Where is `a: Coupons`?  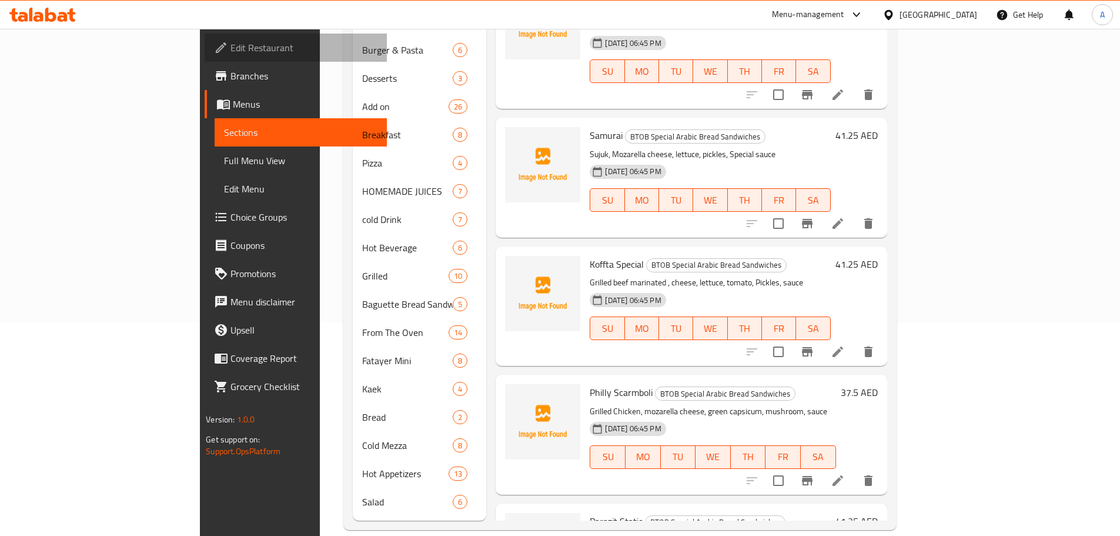 a: Coupons is located at coordinates (296, 245).